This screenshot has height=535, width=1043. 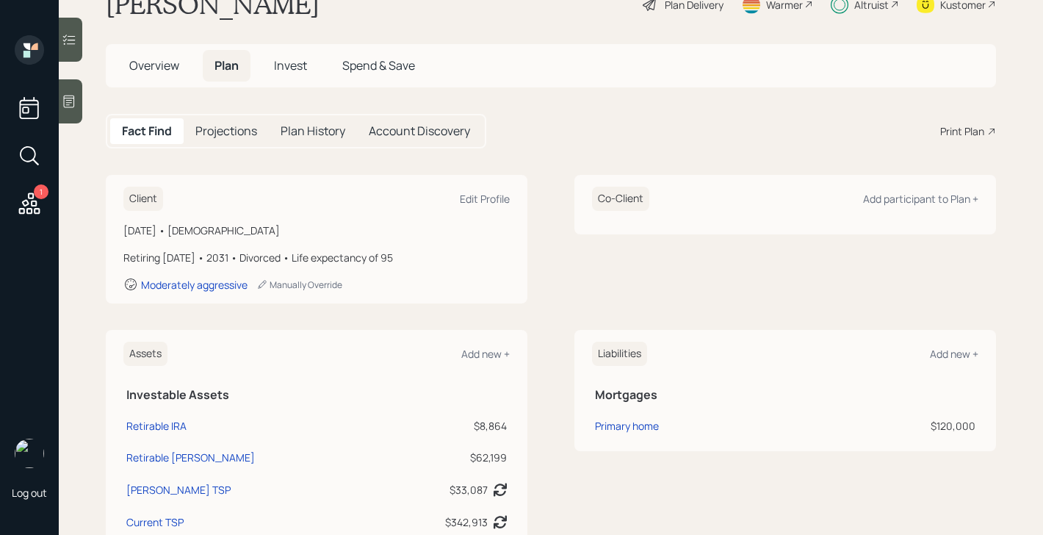 What do you see at coordinates (785, 394) in the screenshot?
I see `h5: Mortgages` at bounding box center [785, 394].